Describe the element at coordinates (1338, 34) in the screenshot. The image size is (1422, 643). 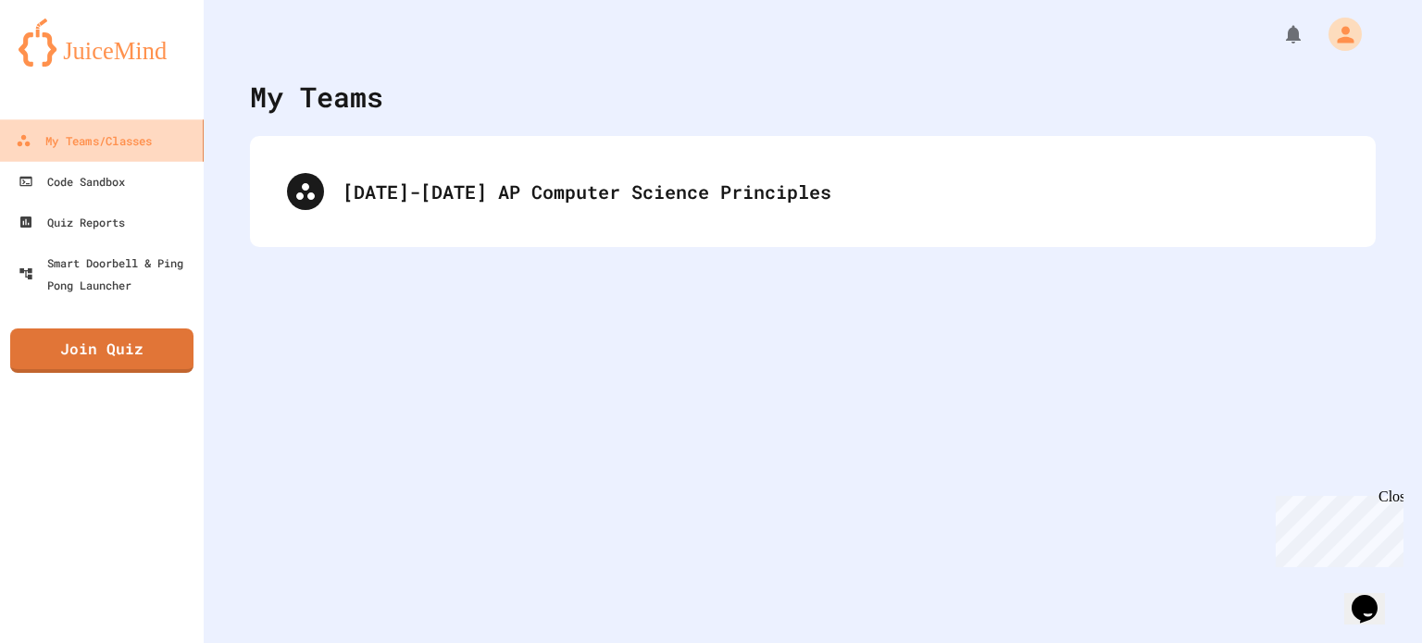
I see `div: My Account` at that location.